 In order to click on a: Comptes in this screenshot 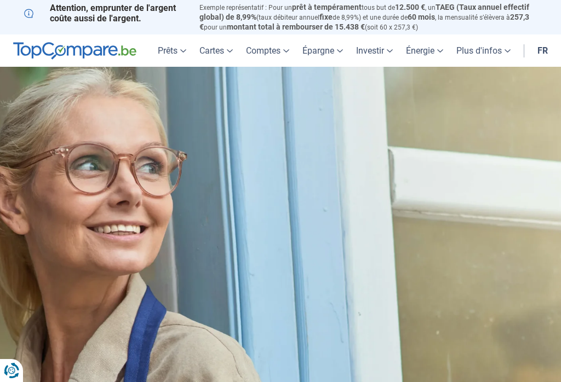, I will do `click(267, 50)`.